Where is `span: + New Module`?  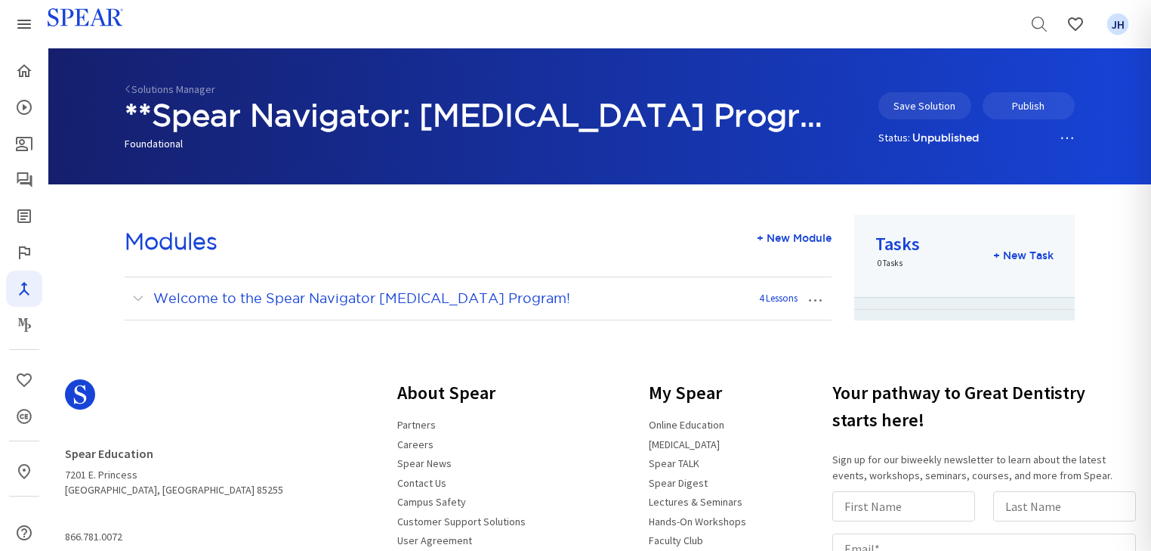
span: + New Module is located at coordinates (794, 238).